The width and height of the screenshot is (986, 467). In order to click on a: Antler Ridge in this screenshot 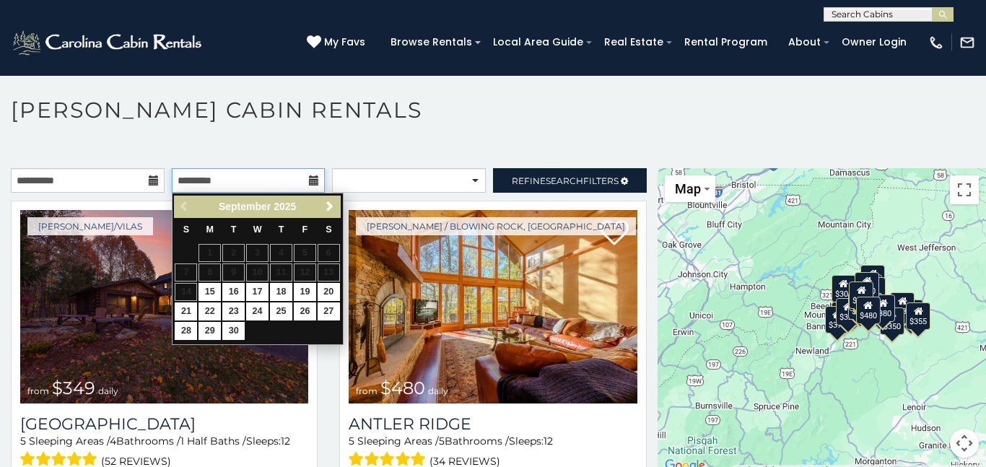, I will do `click(492, 424)`.